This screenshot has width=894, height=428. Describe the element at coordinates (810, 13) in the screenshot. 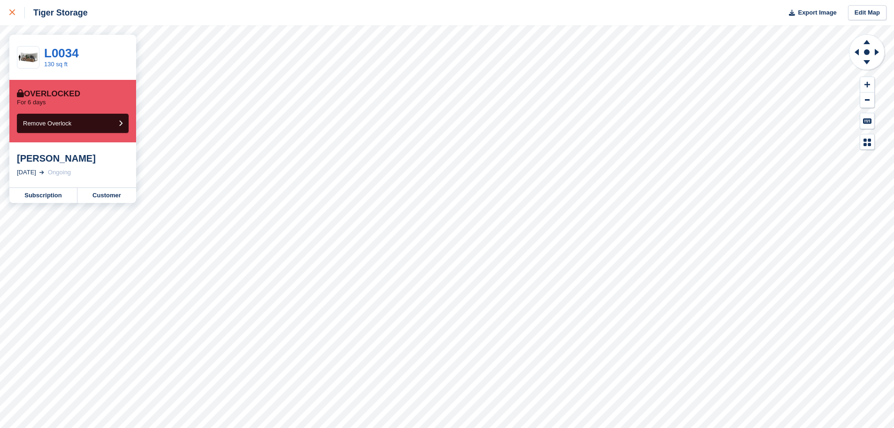

I see `button: Export Image` at that location.